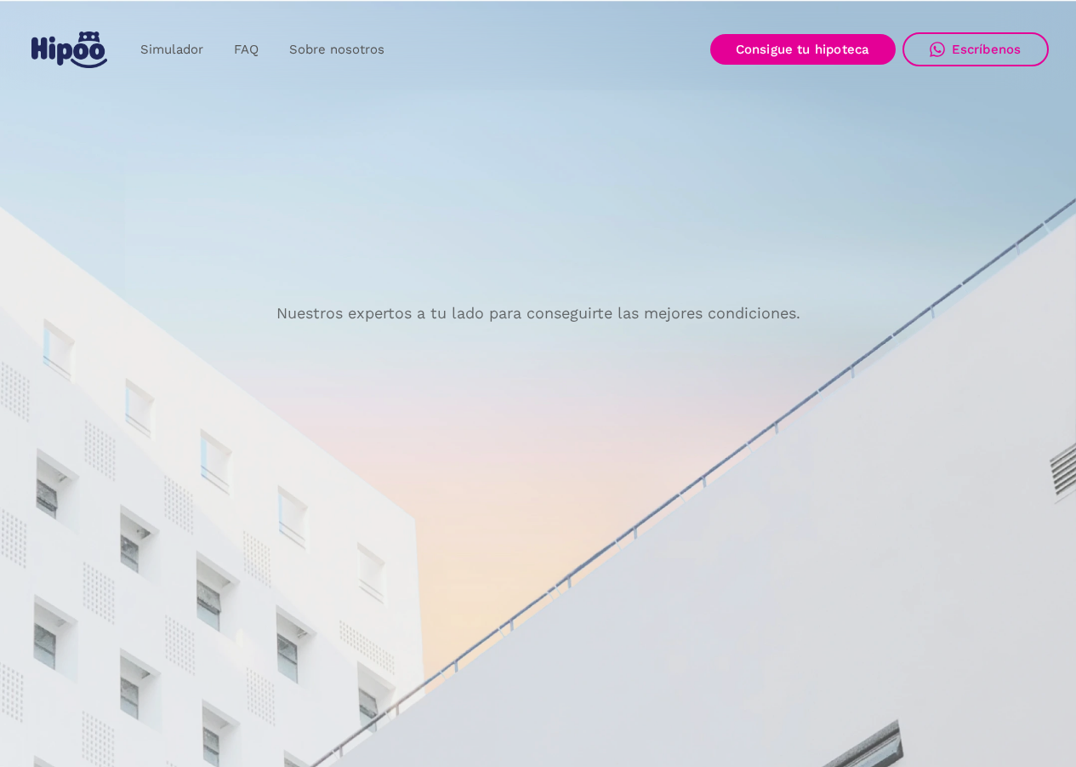 This screenshot has width=1076, height=767. What do you see at coordinates (70, 49) in the screenshot?
I see `a: home` at bounding box center [70, 49].